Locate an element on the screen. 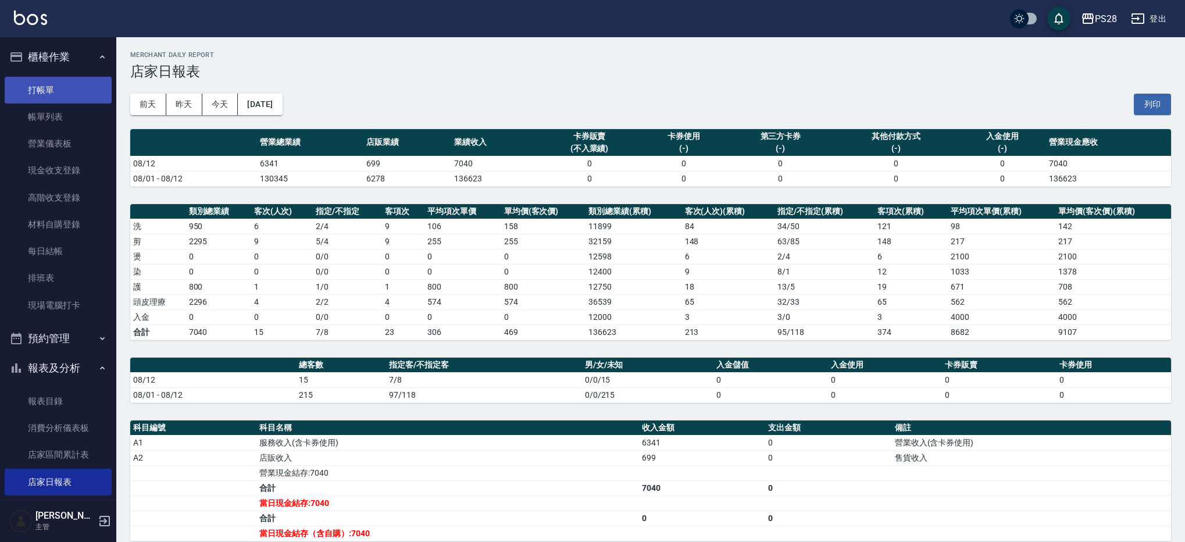  td: 562 is located at coordinates (1113, 302).